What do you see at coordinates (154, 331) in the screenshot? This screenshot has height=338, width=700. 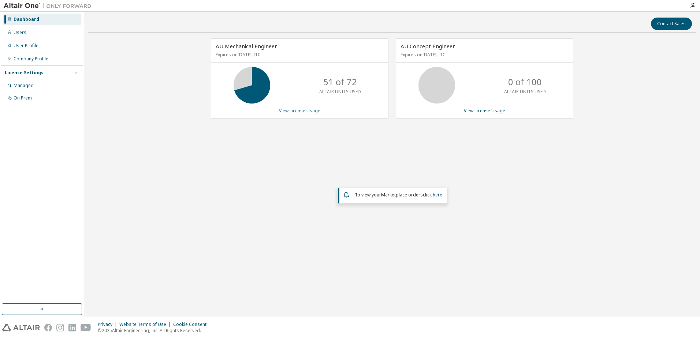 I see `p: © 2025 Altair Engineering, Inc. All Rights Reserved.` at bounding box center [154, 331].